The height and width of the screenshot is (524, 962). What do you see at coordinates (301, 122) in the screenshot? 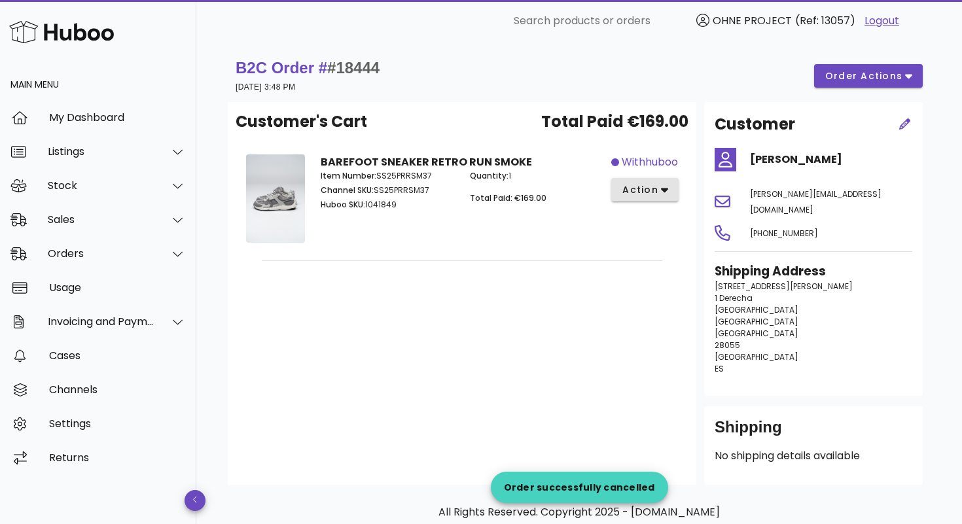
I see `span: Customer's Cart` at bounding box center [301, 122].